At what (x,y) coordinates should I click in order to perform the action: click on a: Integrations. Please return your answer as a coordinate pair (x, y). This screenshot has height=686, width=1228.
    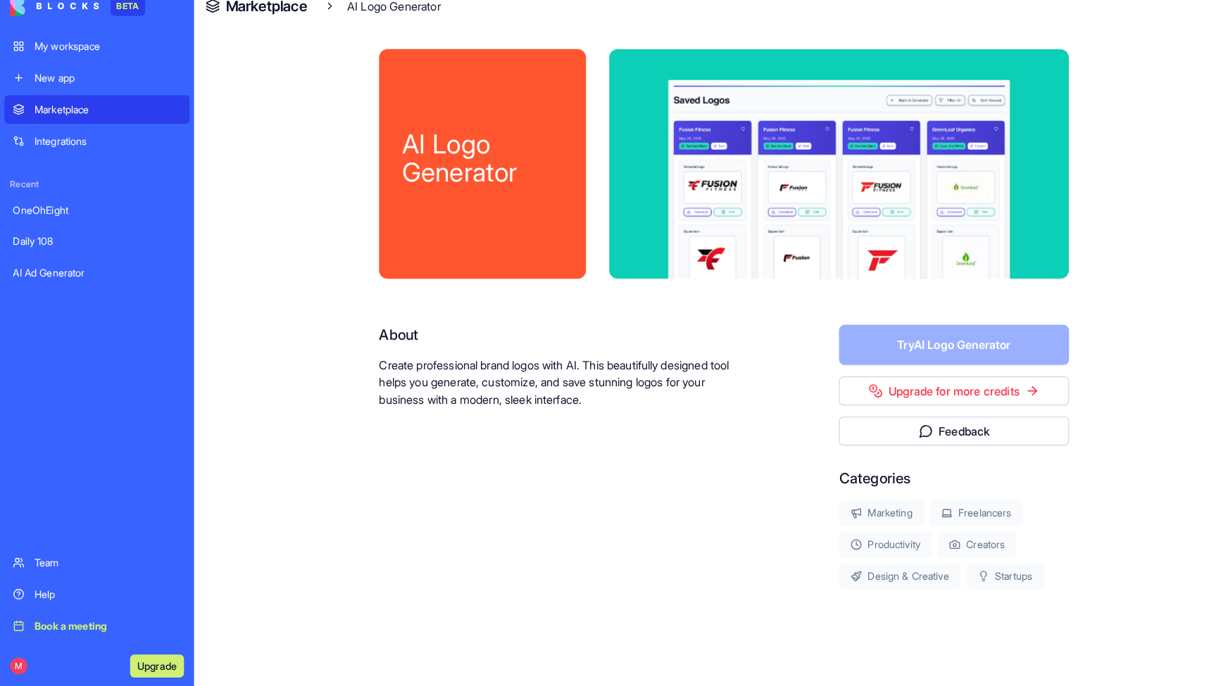
    Looking at the image, I should click on (95, 152).